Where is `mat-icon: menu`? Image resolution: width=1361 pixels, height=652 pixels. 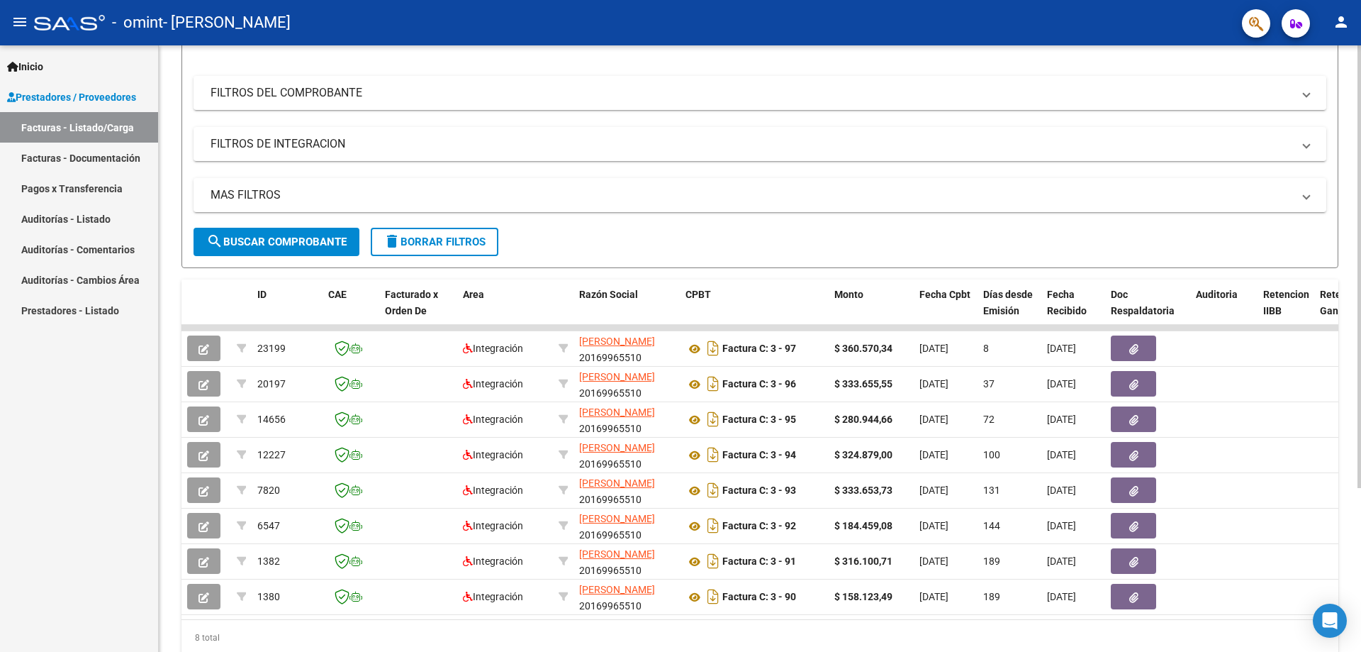
mat-icon: menu is located at coordinates (20, 22).